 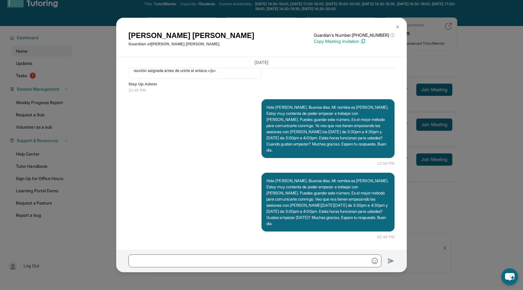 What do you see at coordinates (262, 90) in the screenshot?
I see `span: 12:45 PM` at bounding box center [262, 90].